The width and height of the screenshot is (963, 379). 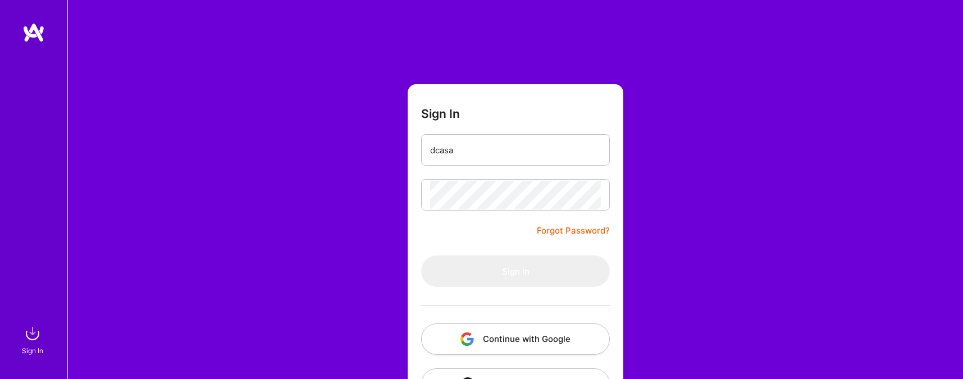 I want to click on img: sign in, so click(x=33, y=334).